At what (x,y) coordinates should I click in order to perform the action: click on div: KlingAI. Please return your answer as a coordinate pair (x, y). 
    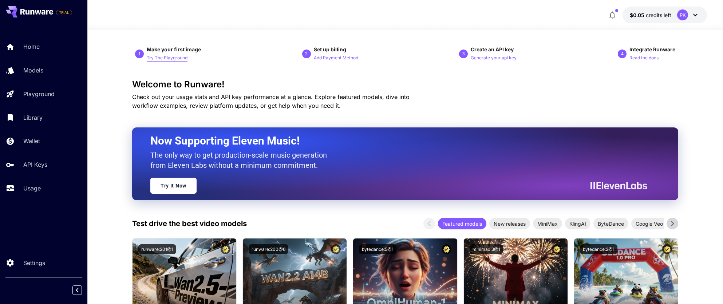
    Looking at the image, I should click on (578, 224).